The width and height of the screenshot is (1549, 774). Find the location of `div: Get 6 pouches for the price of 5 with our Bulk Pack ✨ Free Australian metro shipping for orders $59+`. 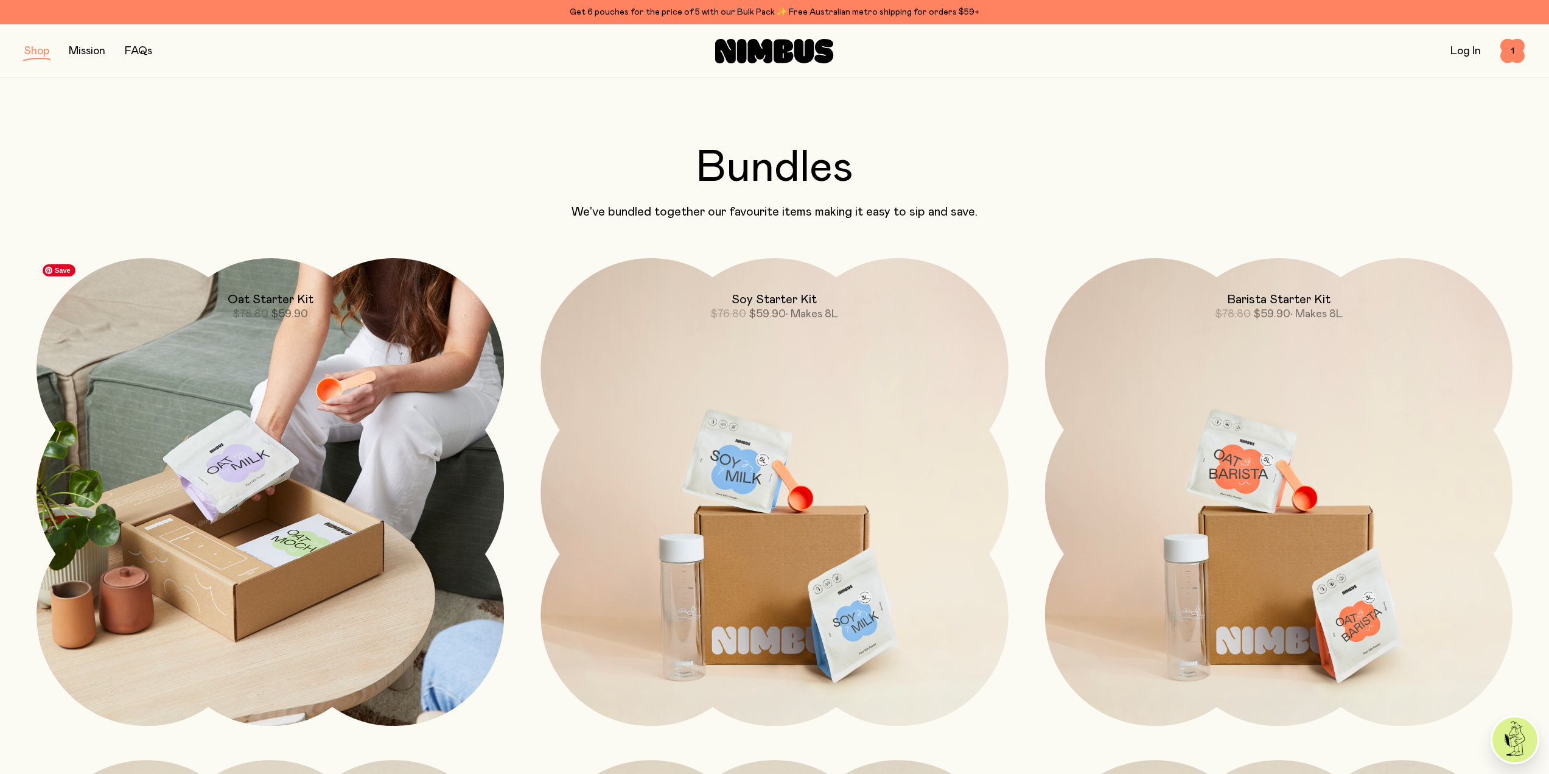

div: Get 6 pouches for the price of 5 with our Bulk Pack ✨ Free Australian metro shipping for orders $59+ is located at coordinates (774, 12).